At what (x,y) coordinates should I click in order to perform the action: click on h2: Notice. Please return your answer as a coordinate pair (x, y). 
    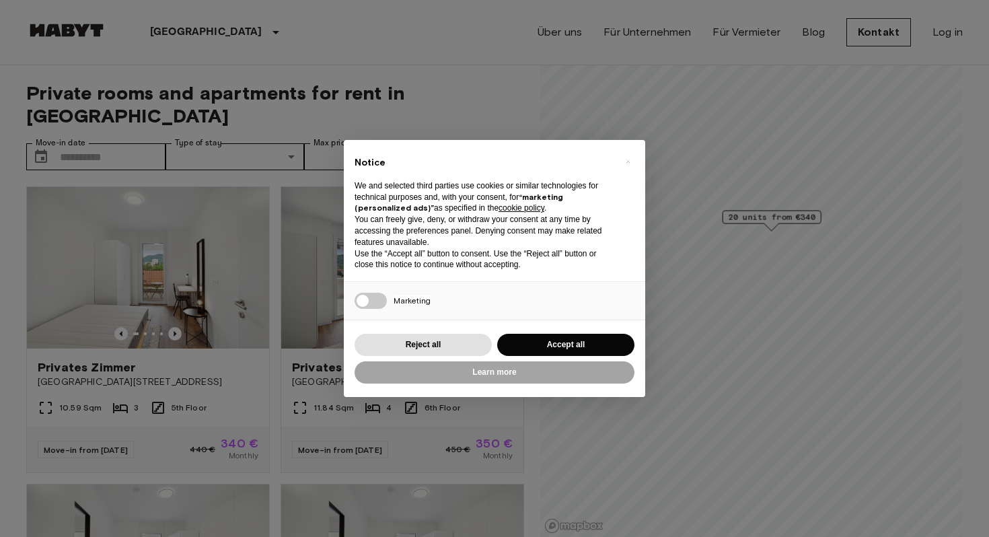
    Looking at the image, I should click on (484, 163).